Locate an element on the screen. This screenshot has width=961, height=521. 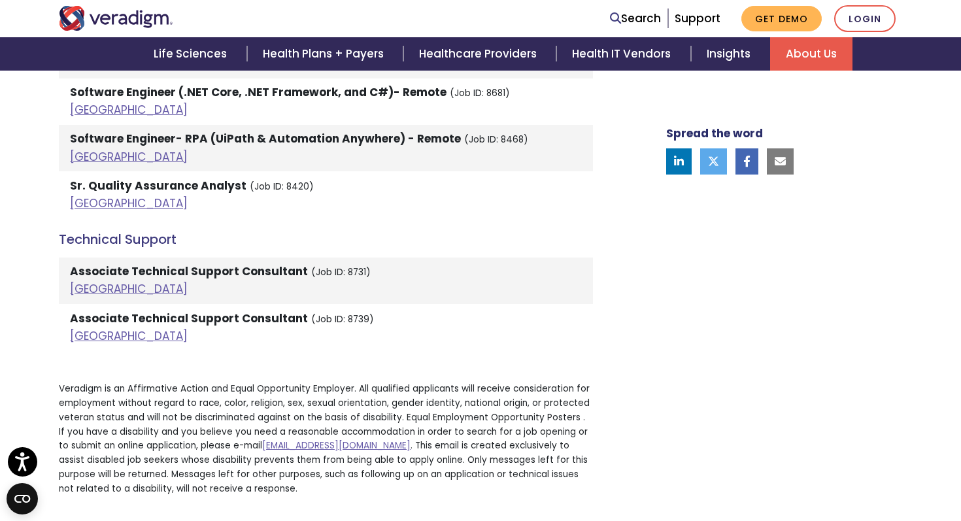
h4: Technical Support is located at coordinates (325, 239).